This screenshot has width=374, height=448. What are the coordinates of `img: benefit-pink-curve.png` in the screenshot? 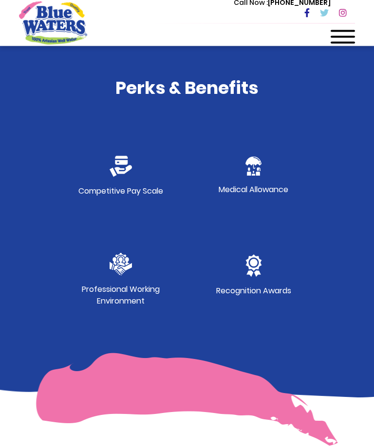 It's located at (187, 400).